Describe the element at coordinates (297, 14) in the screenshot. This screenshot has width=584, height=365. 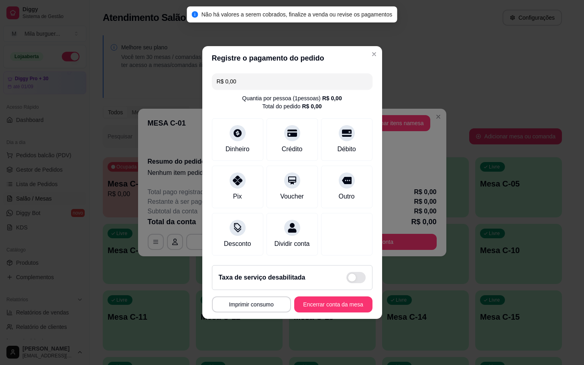
I see `span: Não há valores a serem cobrados, finalize a venda ou revise os pagamentos` at that location.